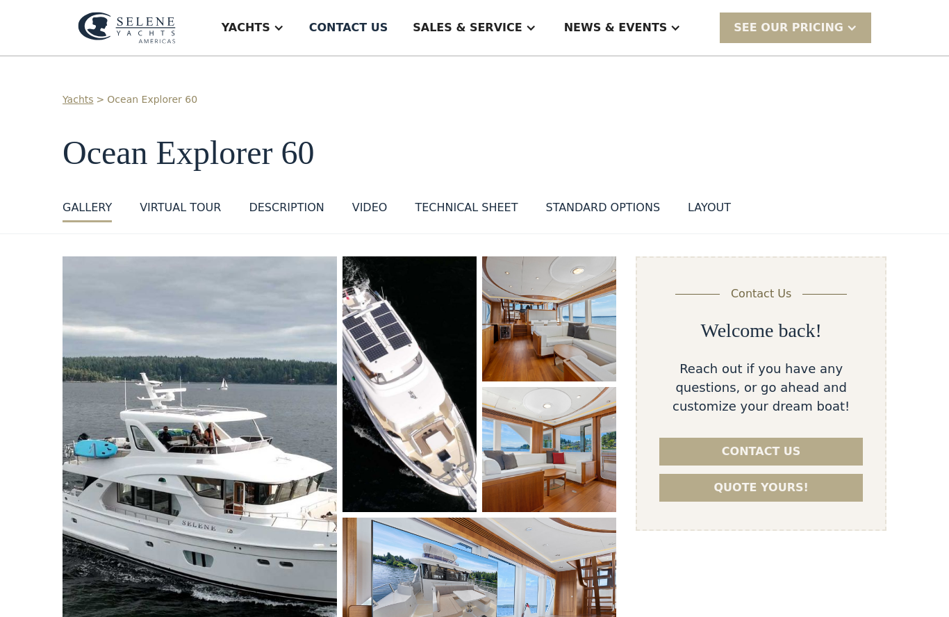 The image size is (949, 617). Describe the element at coordinates (370, 208) in the screenshot. I see `div: VIDEO` at that location.